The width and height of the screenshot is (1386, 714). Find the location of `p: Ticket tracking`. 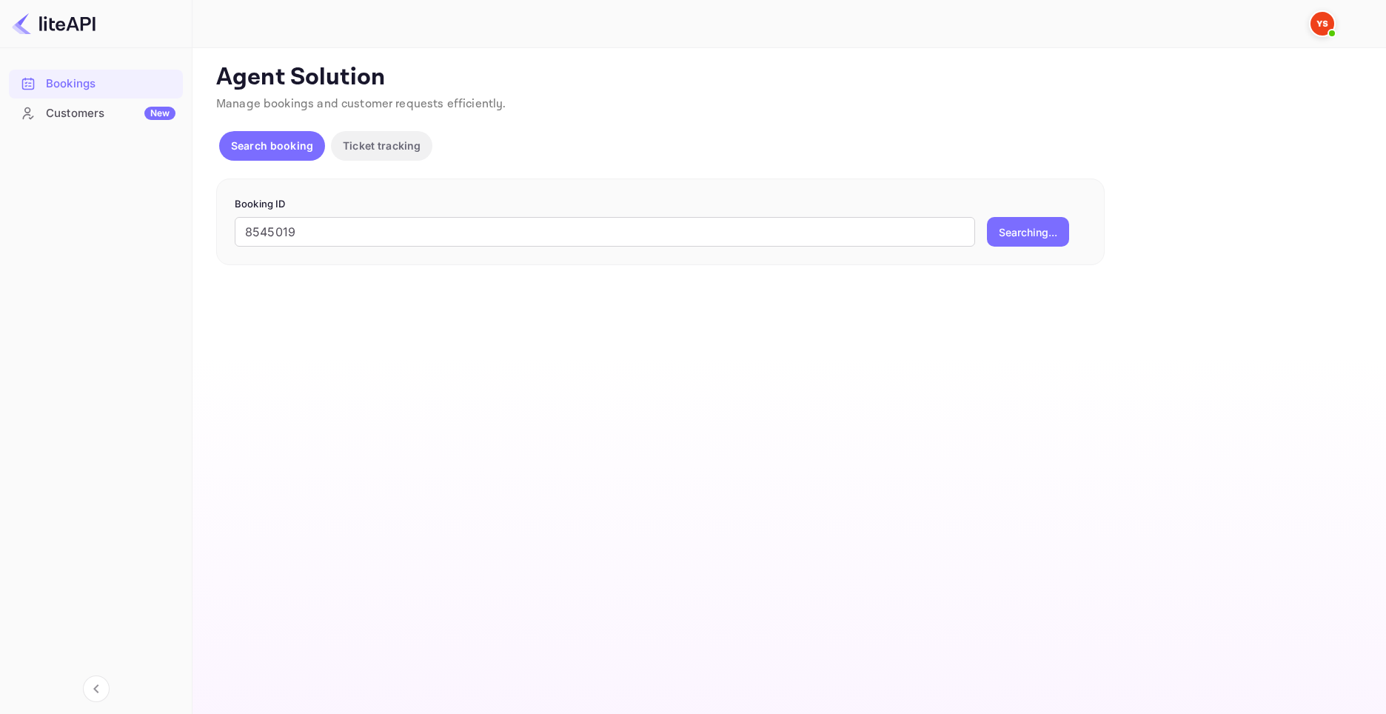

p: Ticket tracking is located at coordinates (381, 145).